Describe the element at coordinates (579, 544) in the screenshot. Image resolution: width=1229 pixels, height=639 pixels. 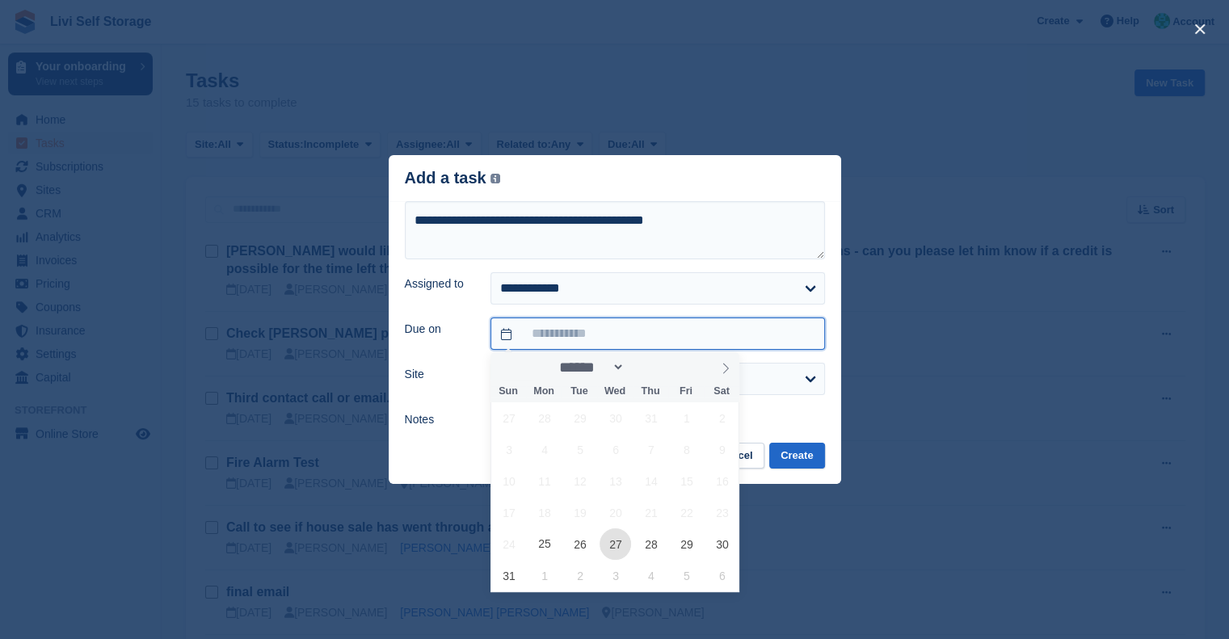
I see `span: August 26, 2025` at that location.